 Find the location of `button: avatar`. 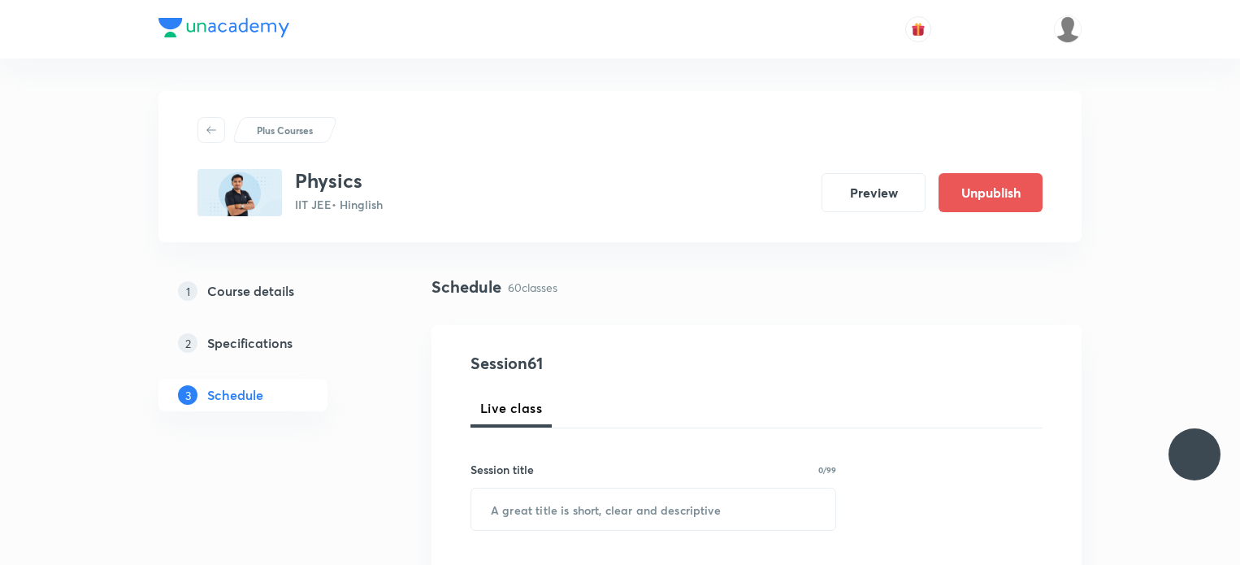

button: avatar is located at coordinates (918, 29).